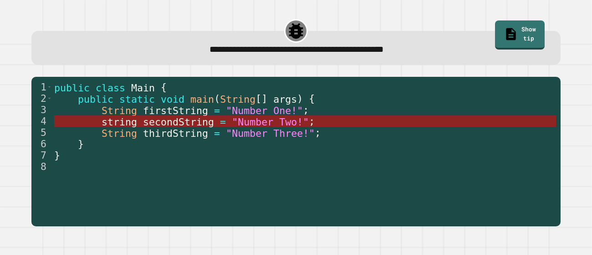 The image size is (592, 255). What do you see at coordinates (42, 121) in the screenshot?
I see `div: 4` at bounding box center [42, 121].